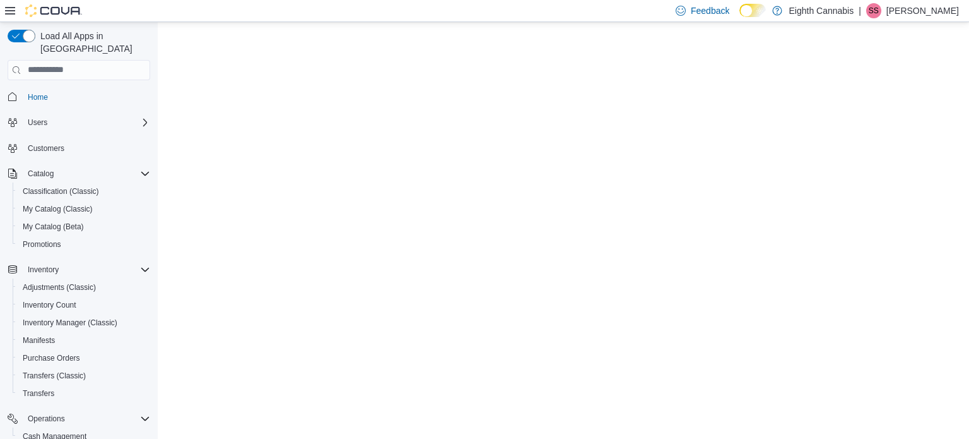 The width and height of the screenshot is (969, 439). I want to click on button: Inventory Count, so click(84, 305).